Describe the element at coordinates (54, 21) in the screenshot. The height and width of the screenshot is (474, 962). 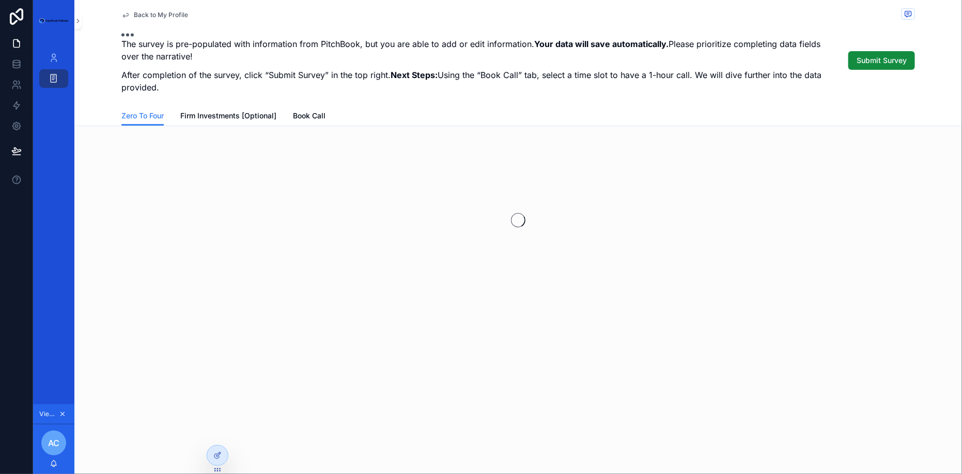
I see `img: App logo` at that location.